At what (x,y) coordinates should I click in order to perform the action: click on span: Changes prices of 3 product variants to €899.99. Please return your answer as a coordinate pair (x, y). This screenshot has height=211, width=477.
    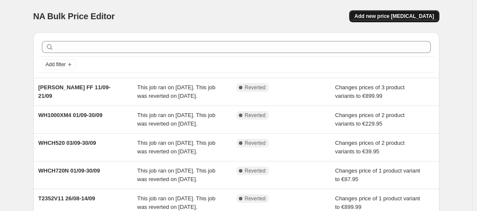
    Looking at the image, I should click on (369, 91).